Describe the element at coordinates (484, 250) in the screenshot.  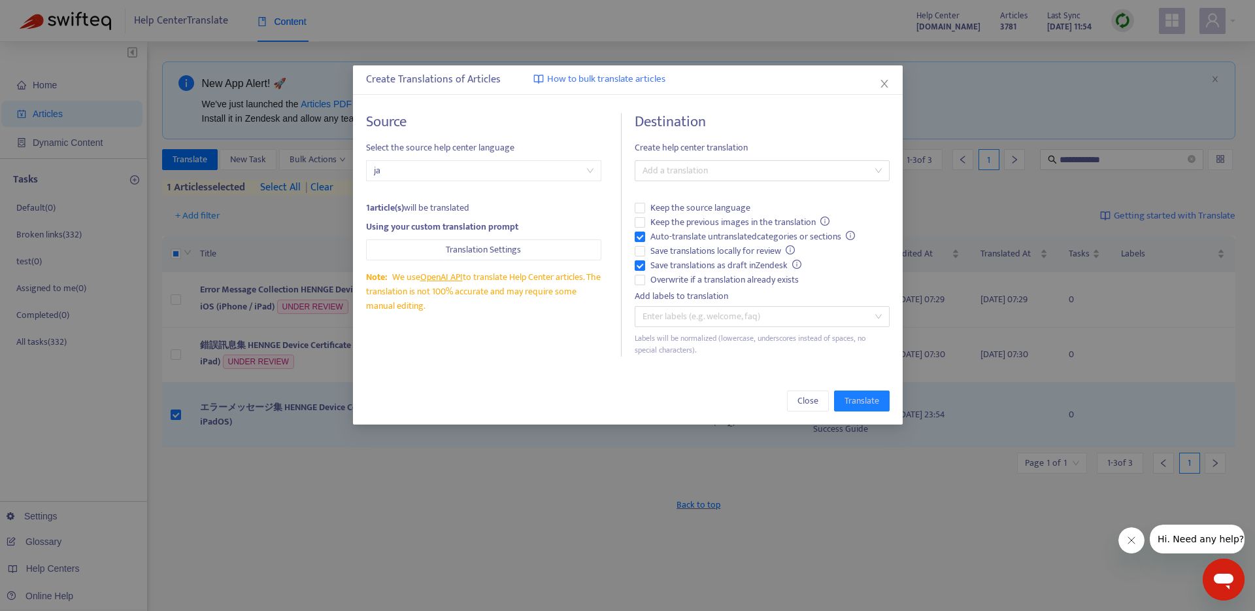
I see `button: Translation Settings` at that location.